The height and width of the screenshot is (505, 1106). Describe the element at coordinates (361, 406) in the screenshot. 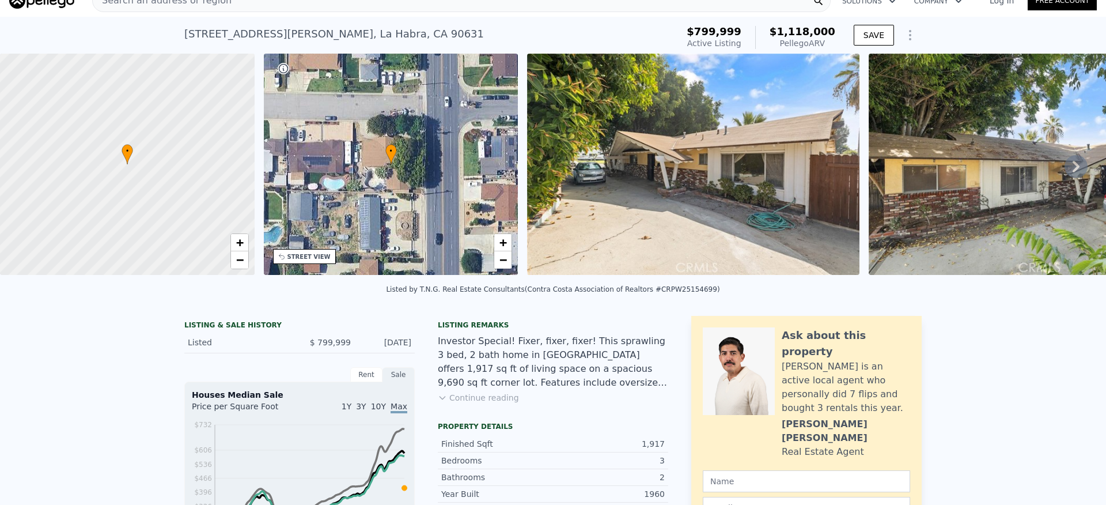

I see `span: 3Y` at that location.